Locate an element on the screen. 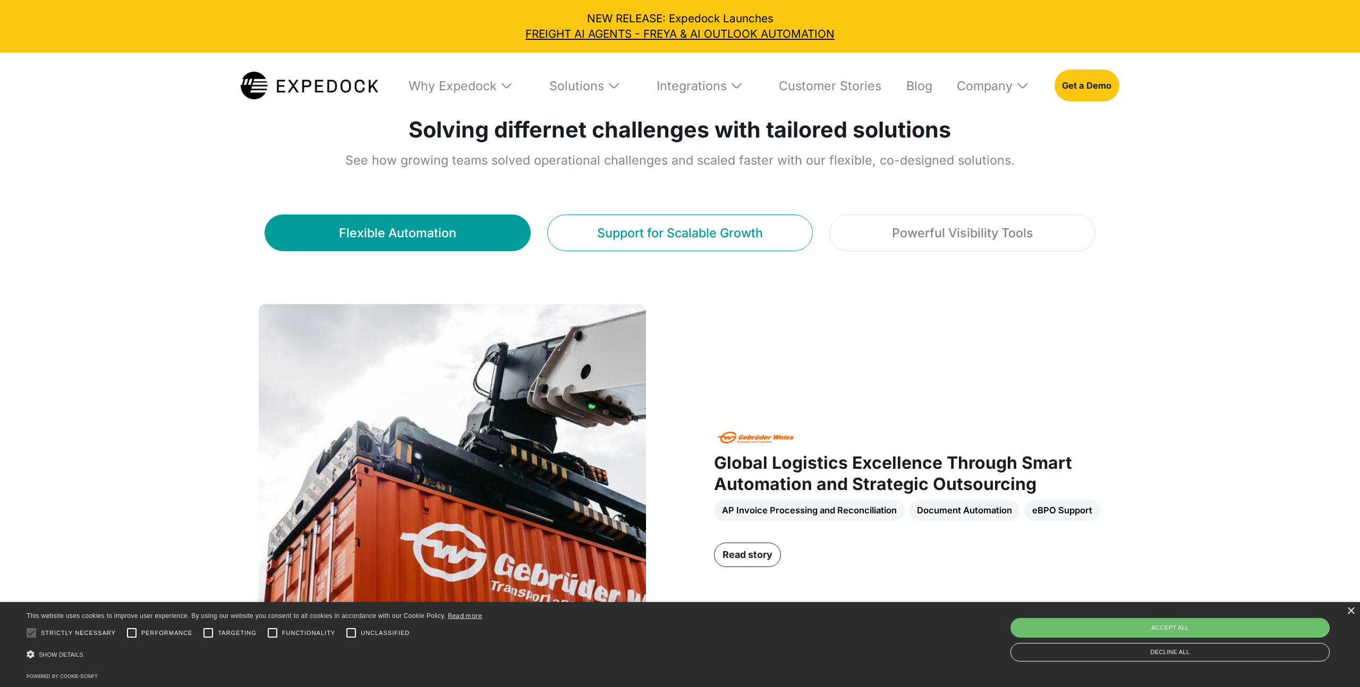  div: Close is located at coordinates (1350, 611).